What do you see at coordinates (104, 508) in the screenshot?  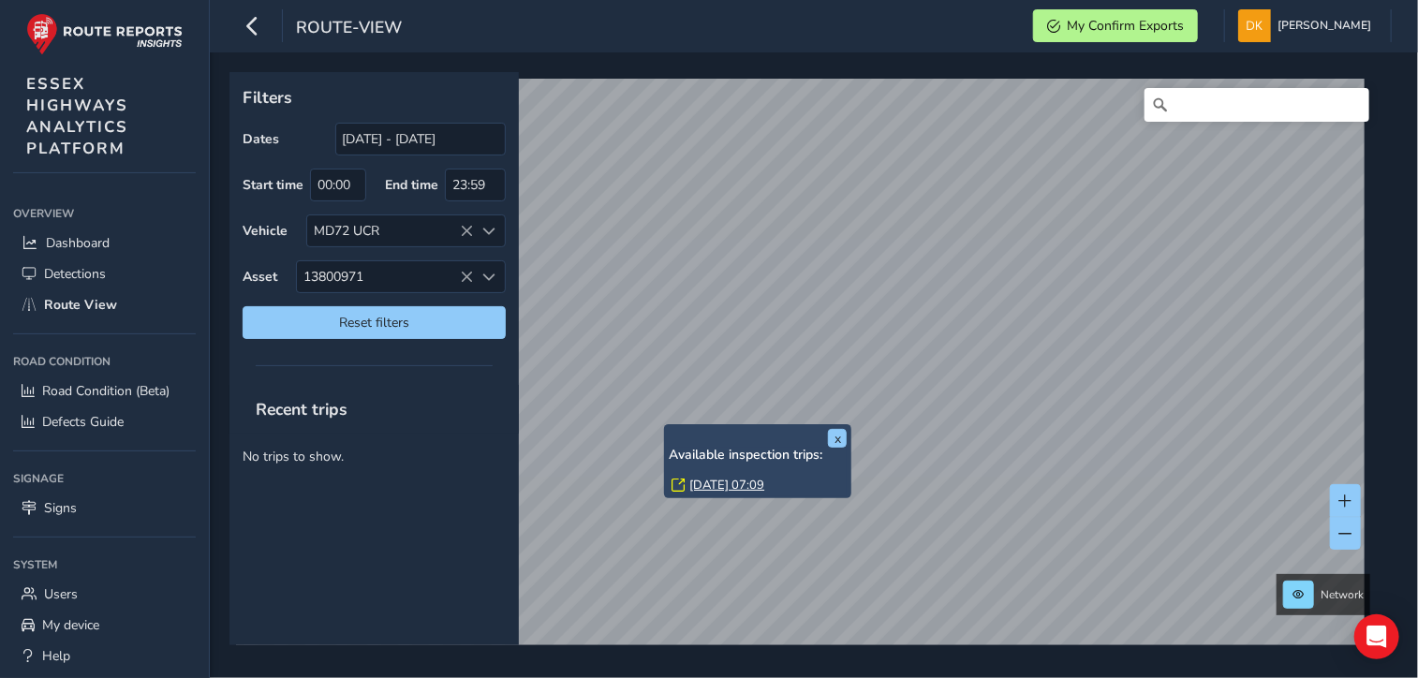 I see `a: Signs` at bounding box center [104, 508].